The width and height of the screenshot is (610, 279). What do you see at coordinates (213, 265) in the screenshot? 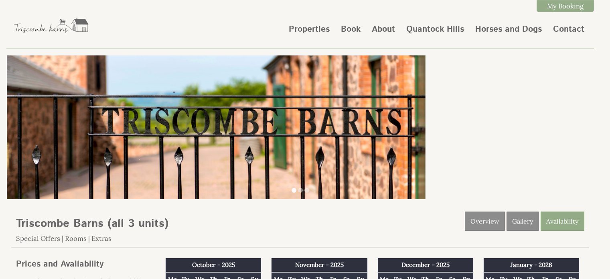
I see `th: October - 2025` at bounding box center [213, 265].